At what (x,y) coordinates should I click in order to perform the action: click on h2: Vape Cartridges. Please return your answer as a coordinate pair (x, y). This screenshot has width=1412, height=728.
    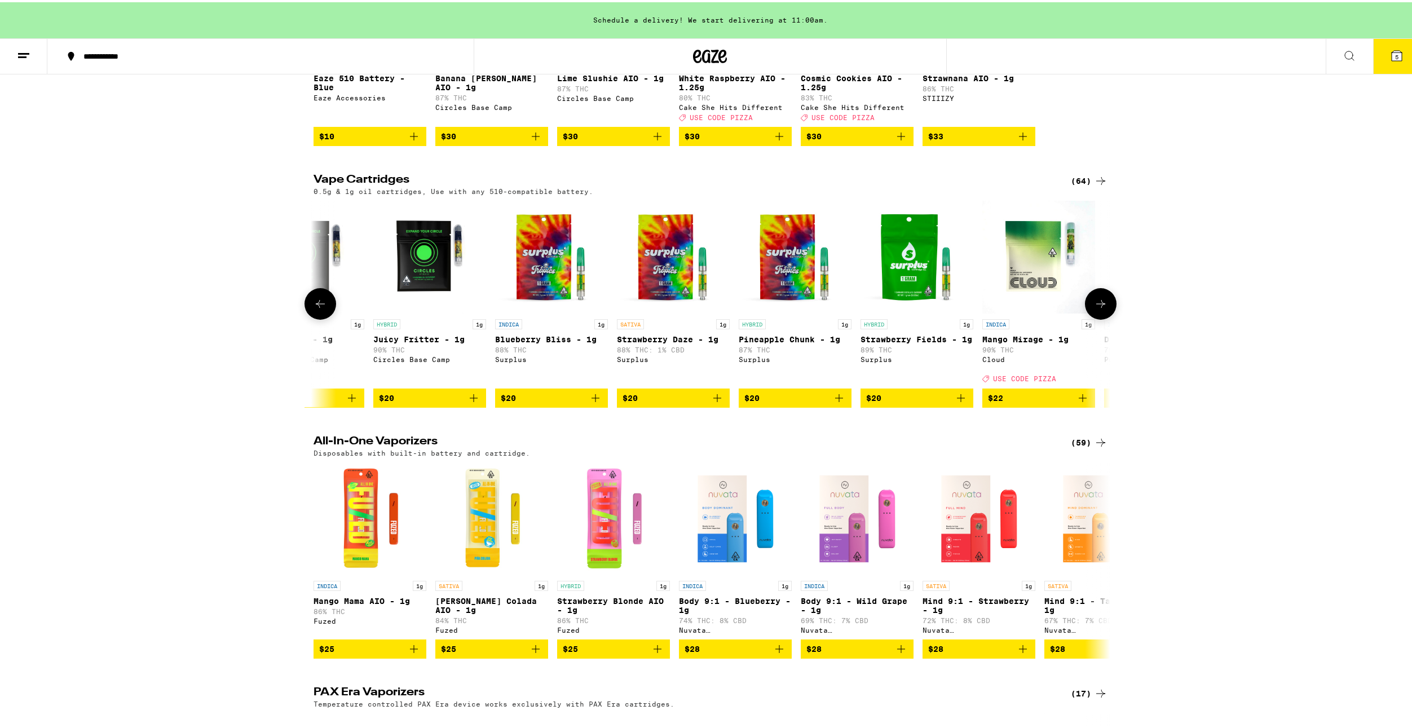
    Looking at the image, I should click on (683, 179).